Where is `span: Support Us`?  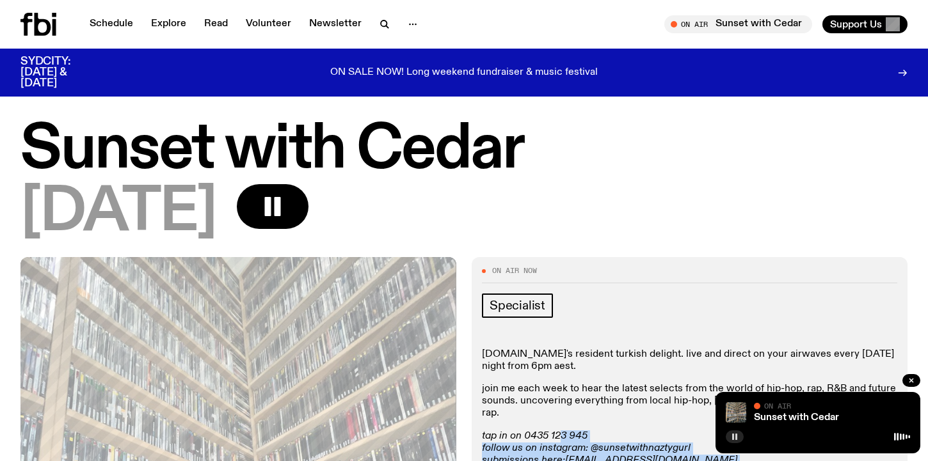
span: Support Us is located at coordinates (856, 24).